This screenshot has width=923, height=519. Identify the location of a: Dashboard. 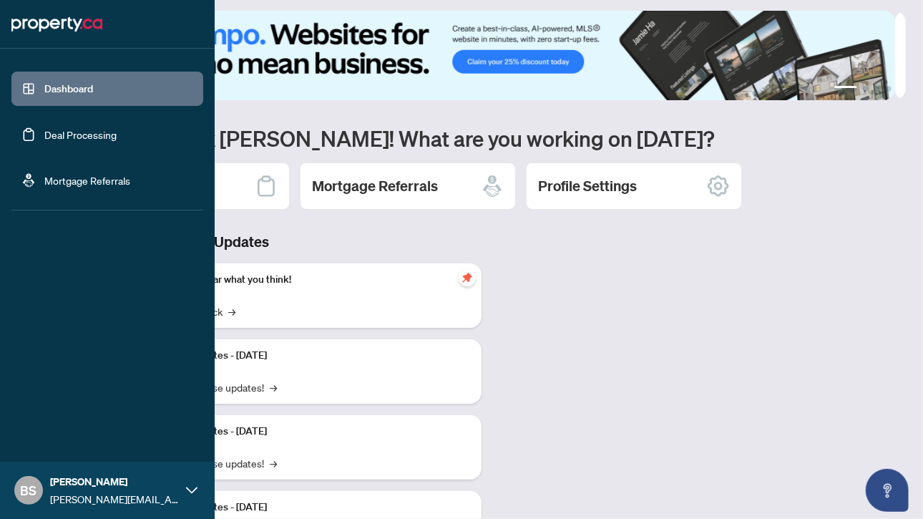
(69, 89).